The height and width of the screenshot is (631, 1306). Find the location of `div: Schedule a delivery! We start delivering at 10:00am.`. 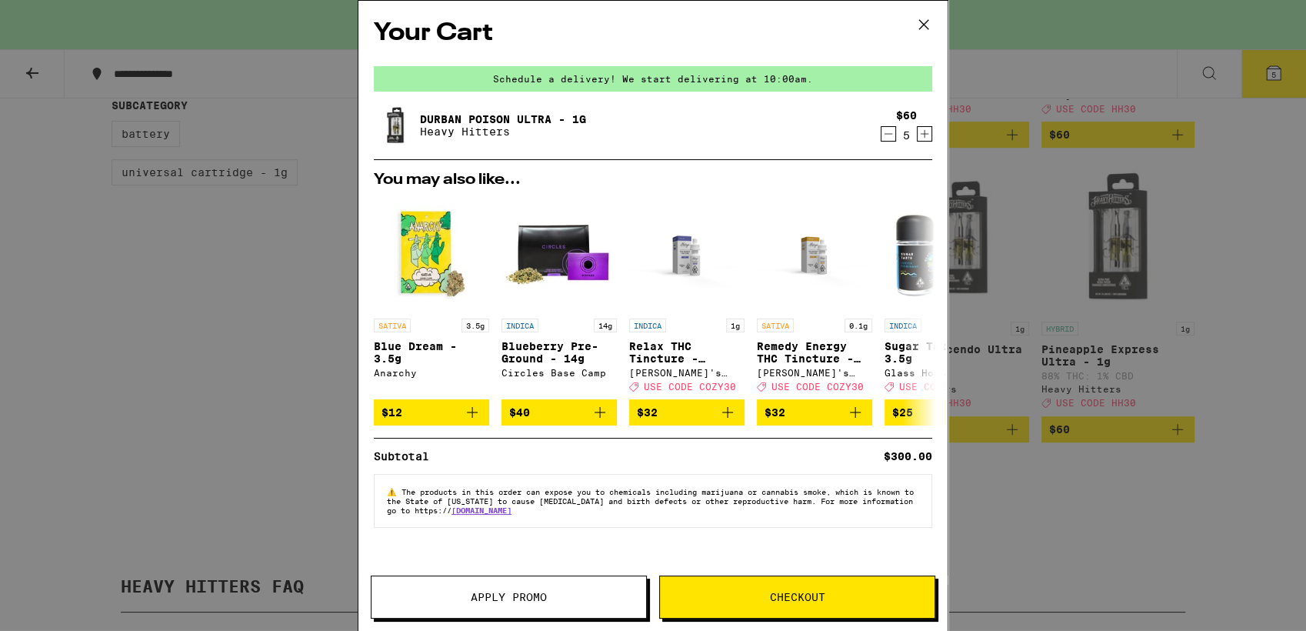

div: Schedule a delivery! We start delivering at 10:00am. is located at coordinates (653, 78).